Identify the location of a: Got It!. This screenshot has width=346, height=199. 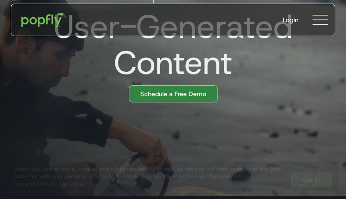
(311, 180).